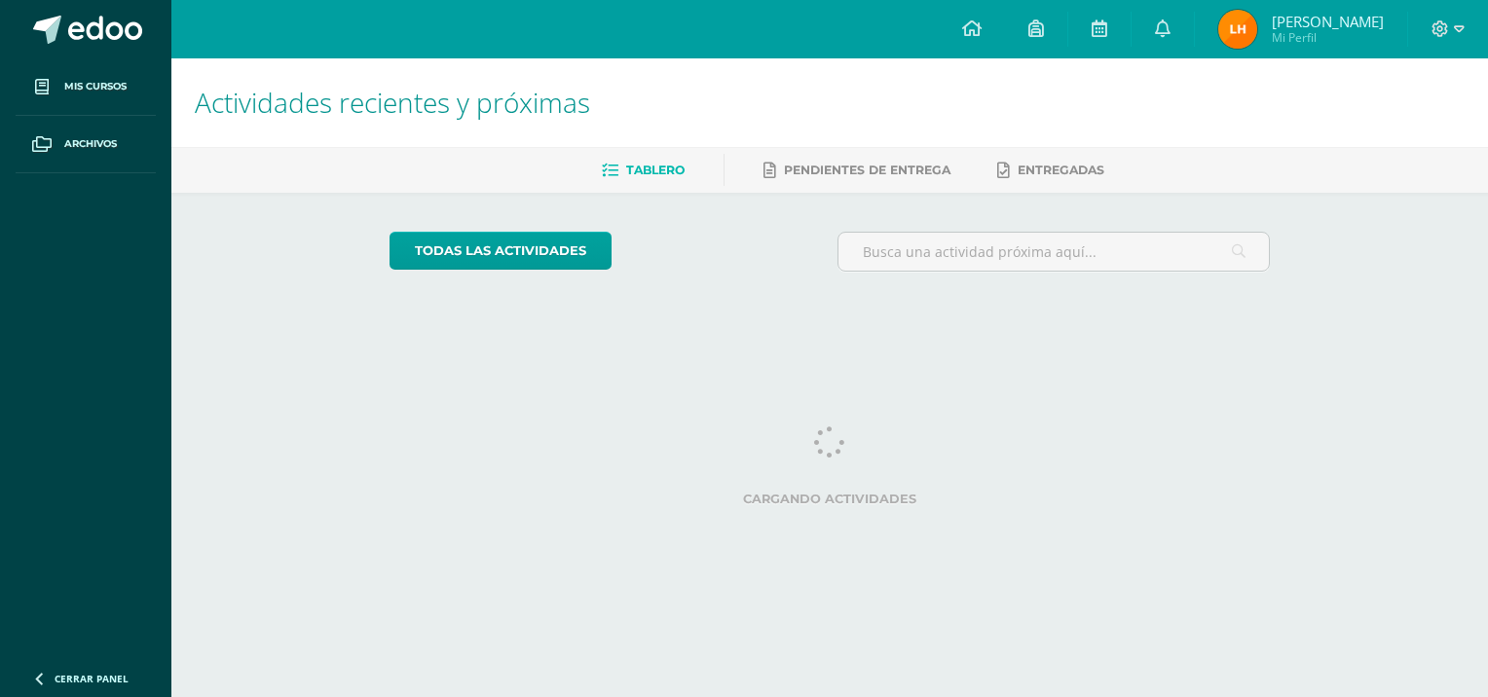 Image resolution: width=1488 pixels, height=697 pixels. What do you see at coordinates (1060, 169) in the screenshot?
I see `span: Entregadas` at bounding box center [1060, 169].